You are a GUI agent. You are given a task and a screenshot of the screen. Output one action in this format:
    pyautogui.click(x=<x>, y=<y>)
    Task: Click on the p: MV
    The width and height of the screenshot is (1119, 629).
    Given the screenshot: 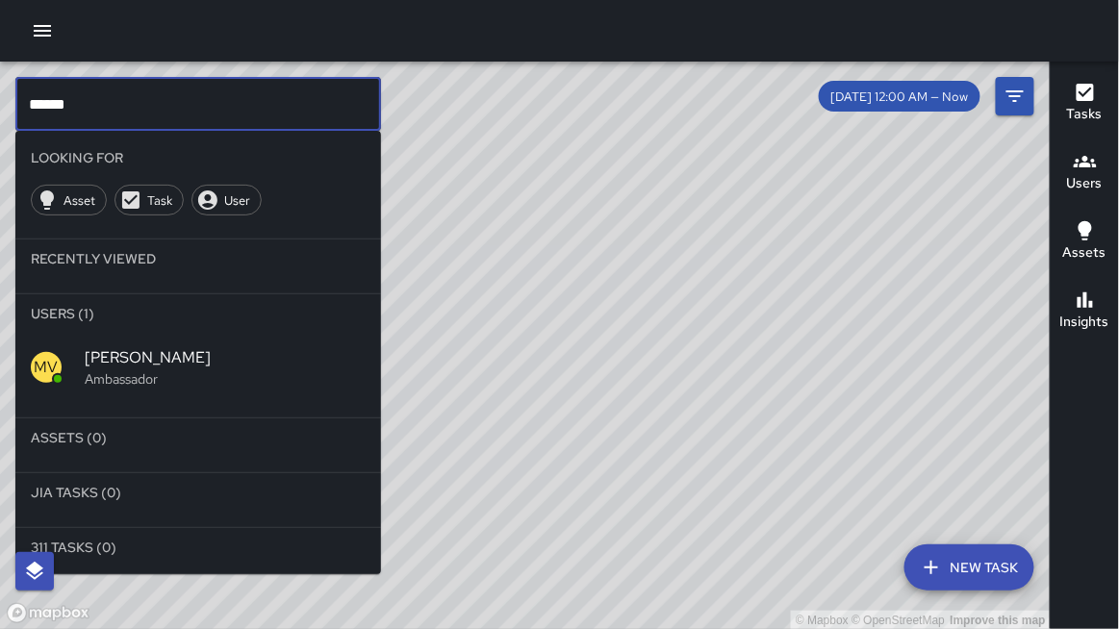 What is the action you would take?
    pyautogui.click(x=46, y=368)
    